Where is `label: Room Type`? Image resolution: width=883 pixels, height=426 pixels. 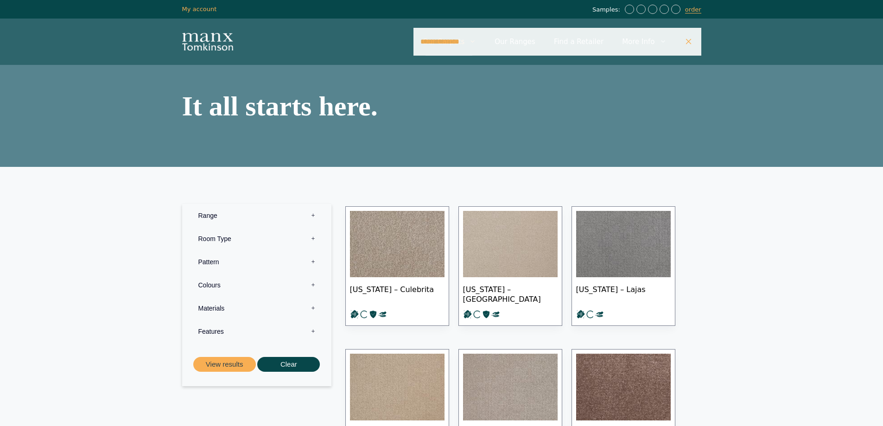
label: Room Type is located at coordinates (257, 239).